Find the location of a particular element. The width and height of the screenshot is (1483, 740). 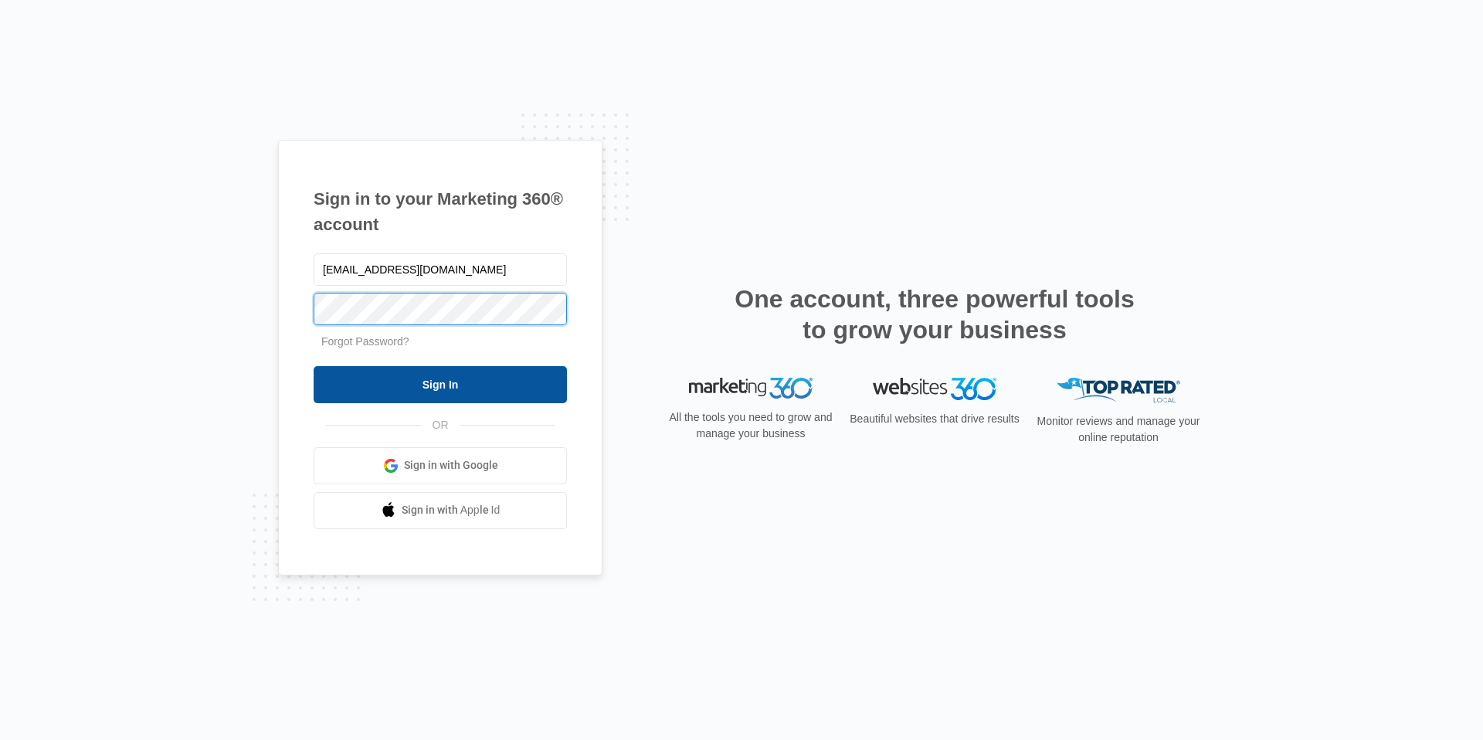

img: Websites 360 is located at coordinates (935, 389).